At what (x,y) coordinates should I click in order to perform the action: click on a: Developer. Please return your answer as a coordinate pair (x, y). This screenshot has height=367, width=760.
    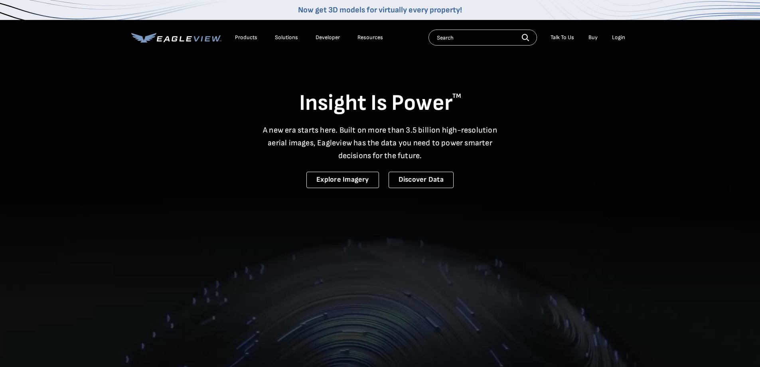
    Looking at the image, I should click on (328, 37).